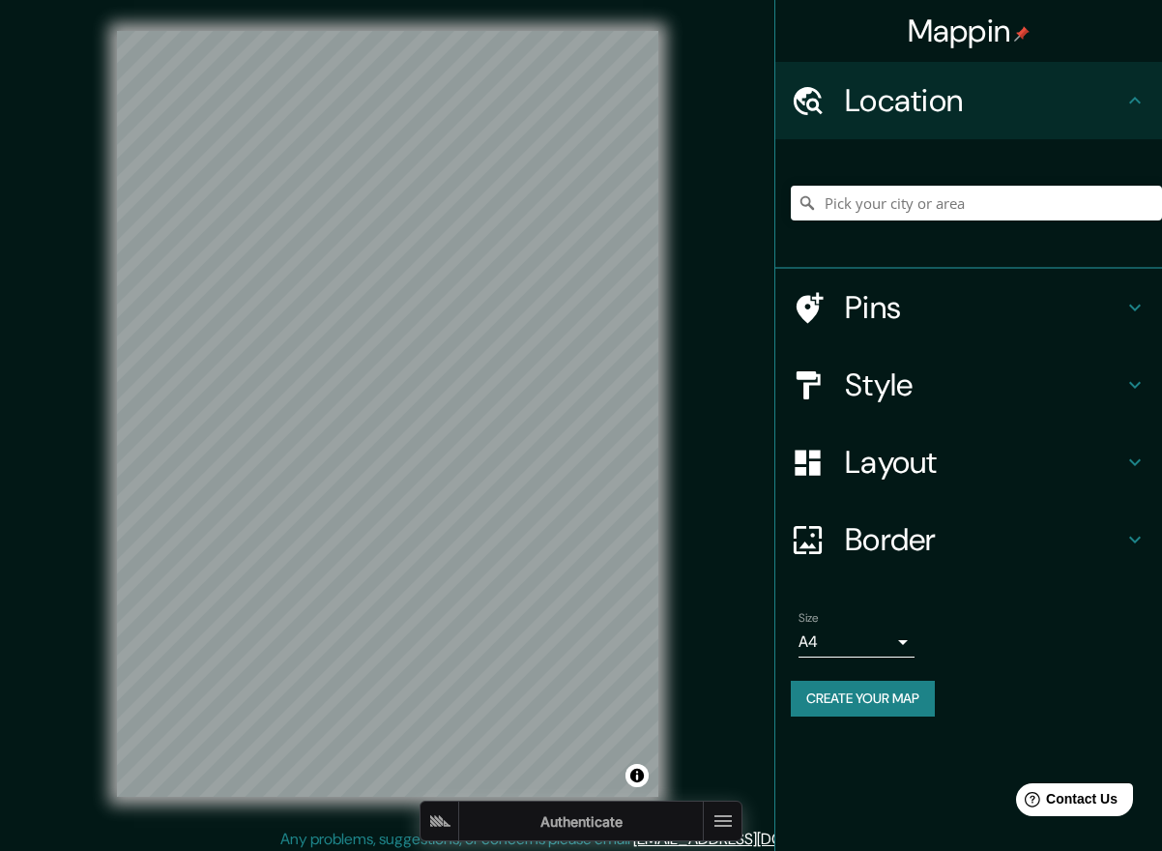 Image resolution: width=1162 pixels, height=851 pixels. What do you see at coordinates (984, 462) in the screenshot?
I see `h4: Layout` at bounding box center [984, 462].